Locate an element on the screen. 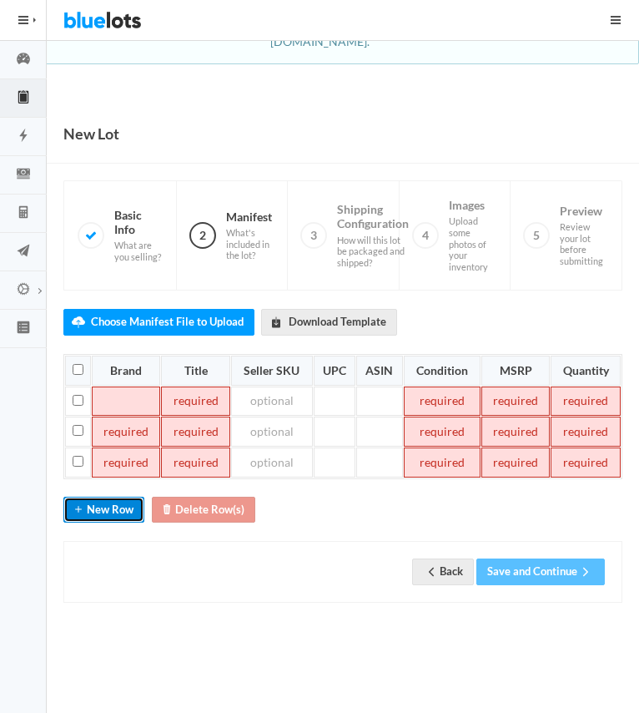 The width and height of the screenshot is (639, 713). button: Save and Continuearrow forward is located at coordinates (541, 571).